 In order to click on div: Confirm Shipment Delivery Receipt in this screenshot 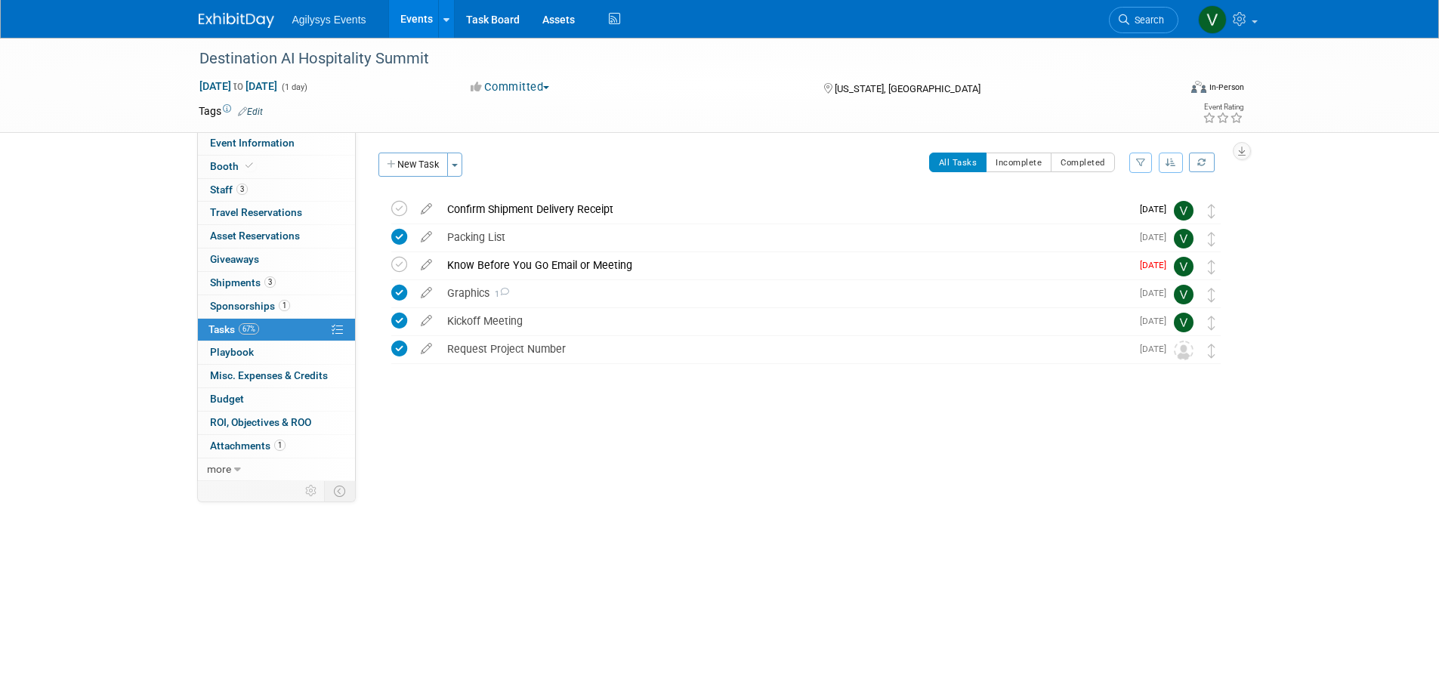, I will do `click(785, 209)`.